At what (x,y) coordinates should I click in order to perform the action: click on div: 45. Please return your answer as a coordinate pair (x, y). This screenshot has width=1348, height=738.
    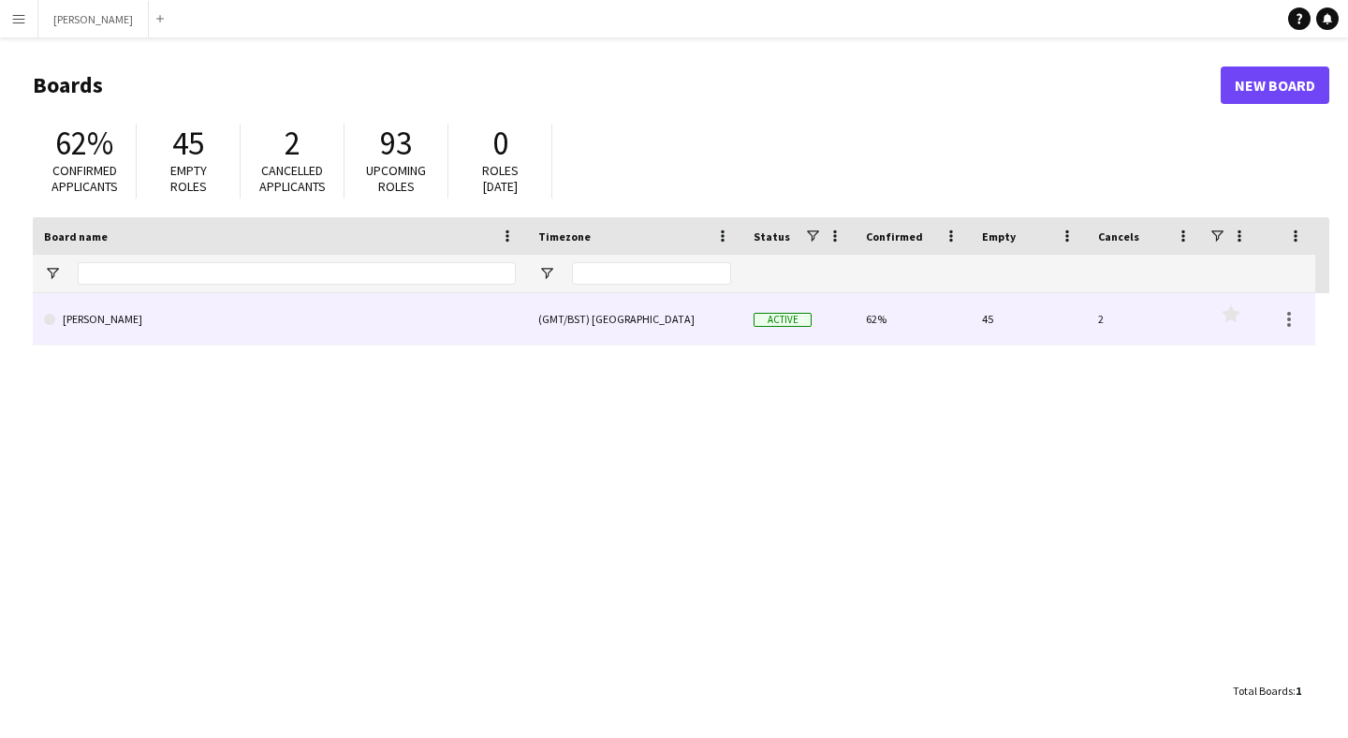
    Looking at the image, I should click on (1029, 318).